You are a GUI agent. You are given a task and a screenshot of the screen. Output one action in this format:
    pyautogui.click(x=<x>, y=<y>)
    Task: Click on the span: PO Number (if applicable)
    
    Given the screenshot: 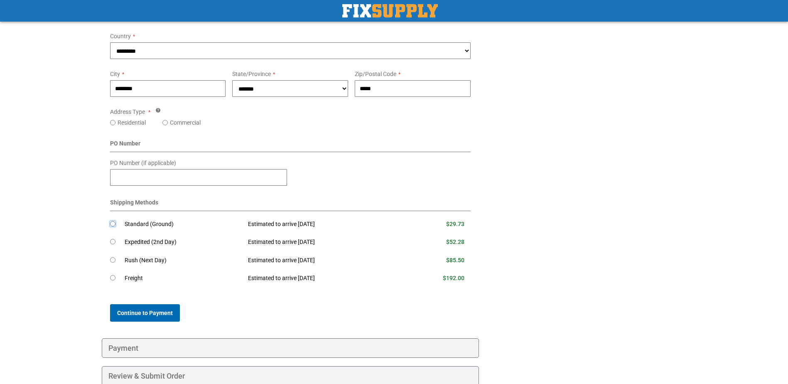 What is the action you would take?
    pyautogui.click(x=143, y=163)
    